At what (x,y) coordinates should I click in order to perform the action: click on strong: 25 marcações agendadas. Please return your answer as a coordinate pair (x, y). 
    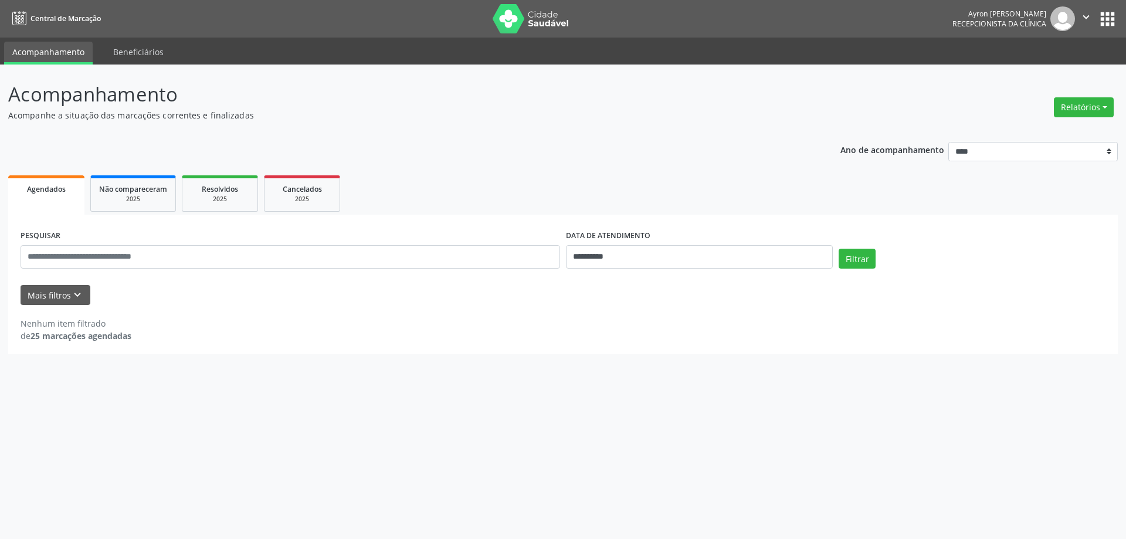
    Looking at the image, I should click on (81, 335).